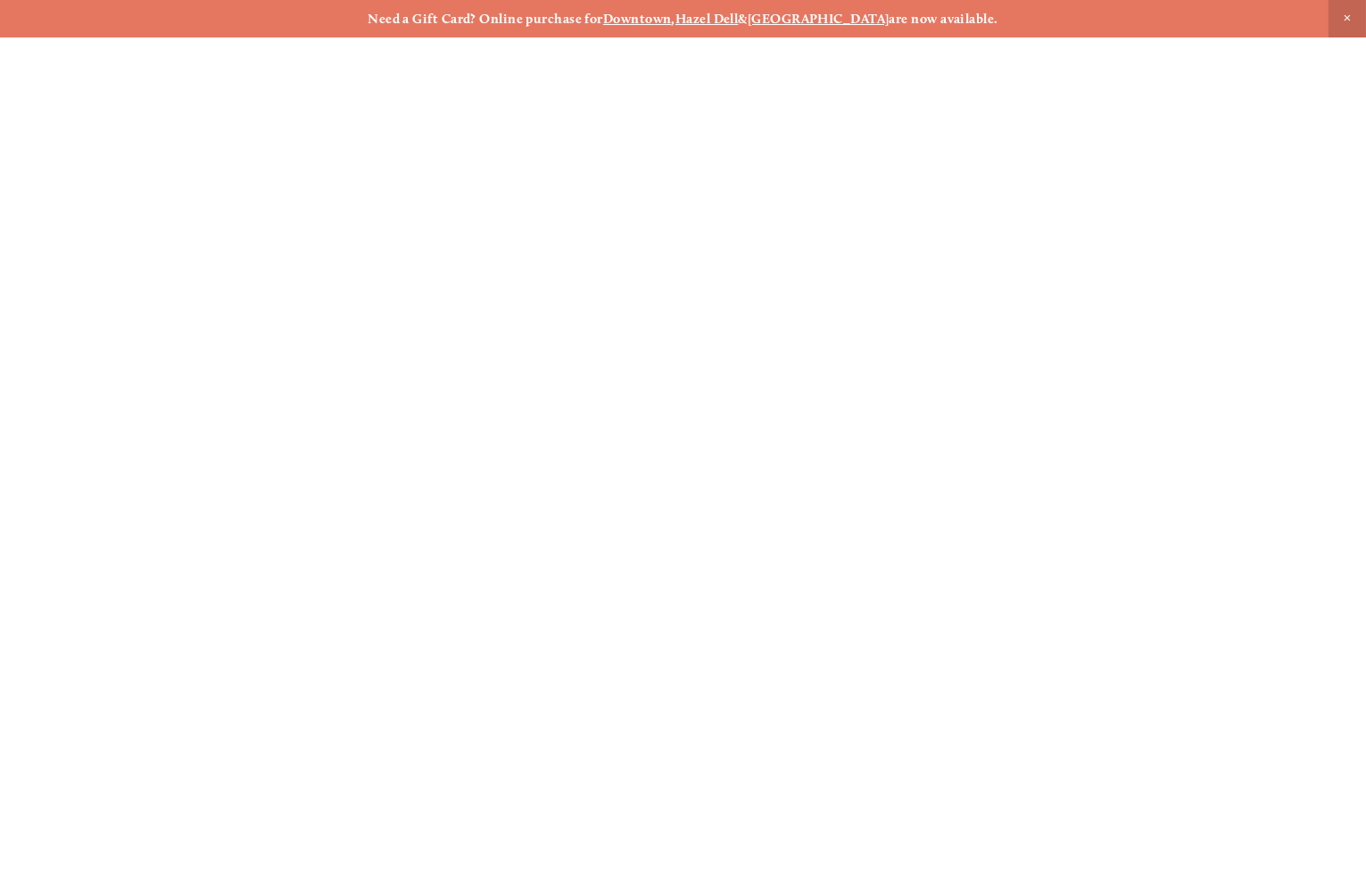 This screenshot has height=896, width=1366. What do you see at coordinates (707, 19) in the screenshot?
I see `strong: Hazel Dell` at bounding box center [707, 19].